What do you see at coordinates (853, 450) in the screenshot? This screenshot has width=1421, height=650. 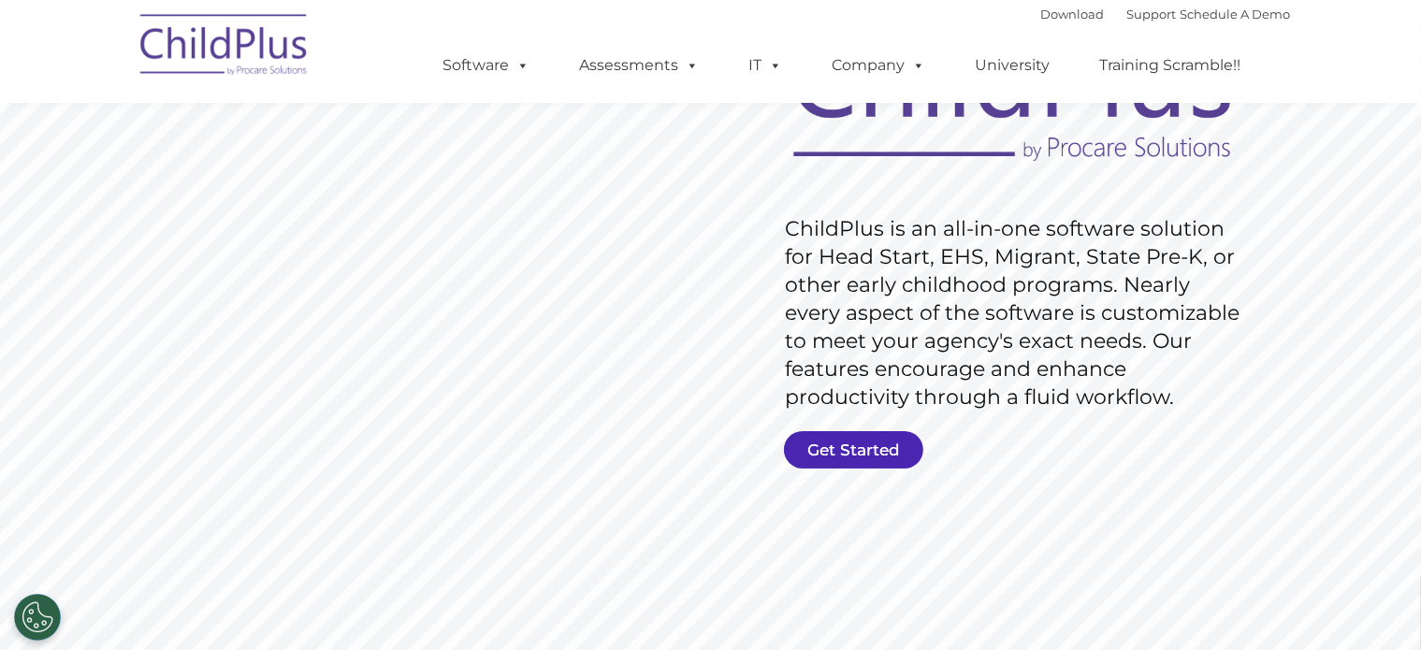 I see `a: Get Started` at bounding box center [853, 450].